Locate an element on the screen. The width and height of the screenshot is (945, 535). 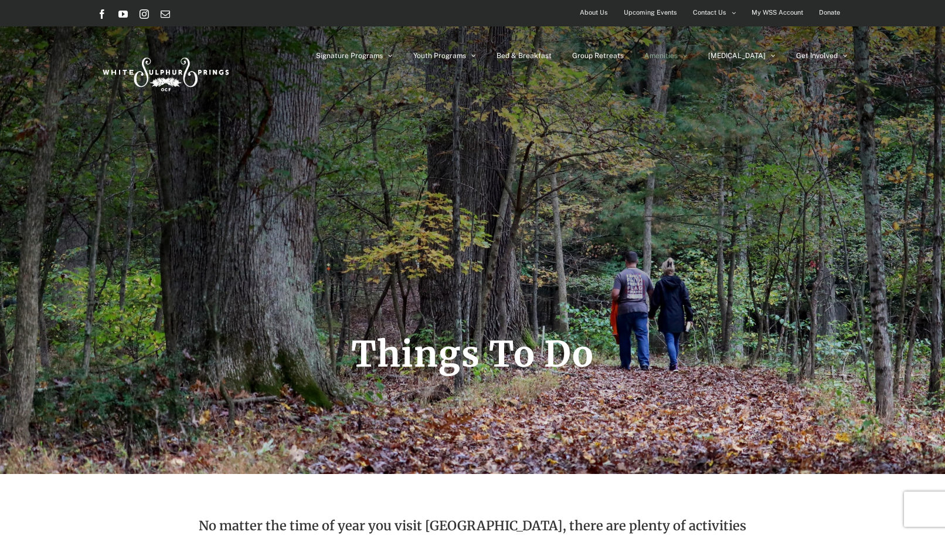
a: Email is located at coordinates (165, 14).